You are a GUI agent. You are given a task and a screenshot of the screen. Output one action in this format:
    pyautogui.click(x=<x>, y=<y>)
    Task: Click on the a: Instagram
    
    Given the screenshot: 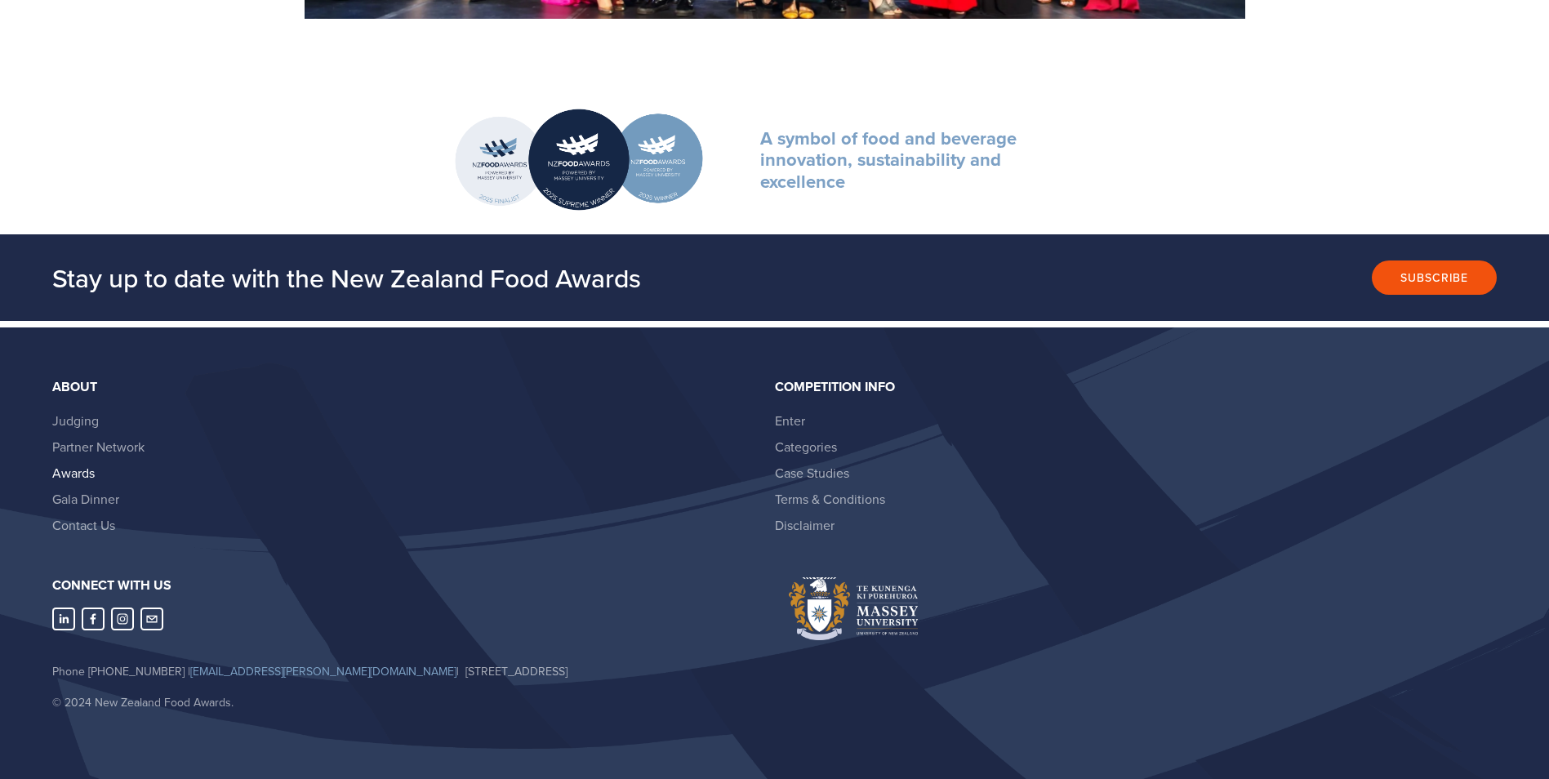 What is the action you would take?
    pyautogui.click(x=122, y=619)
    